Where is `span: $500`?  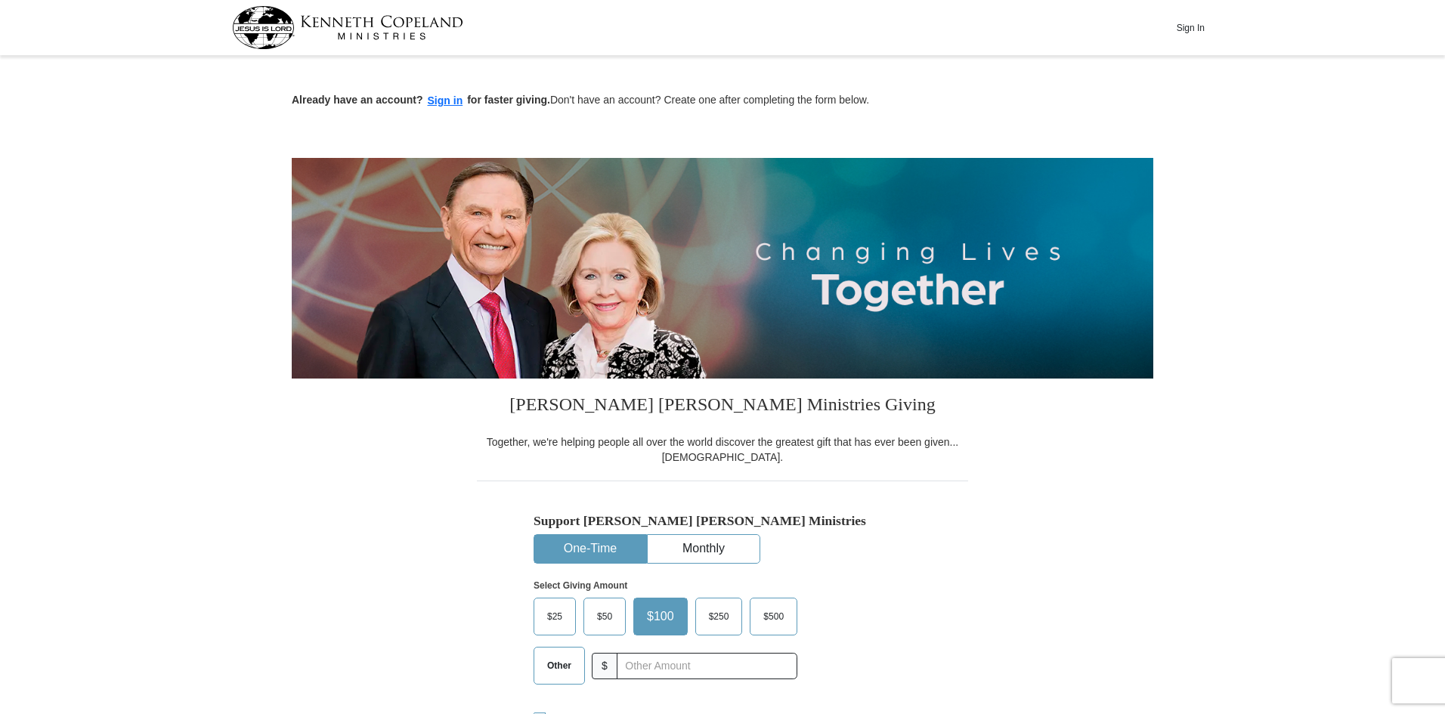 span: $500 is located at coordinates (773, 617).